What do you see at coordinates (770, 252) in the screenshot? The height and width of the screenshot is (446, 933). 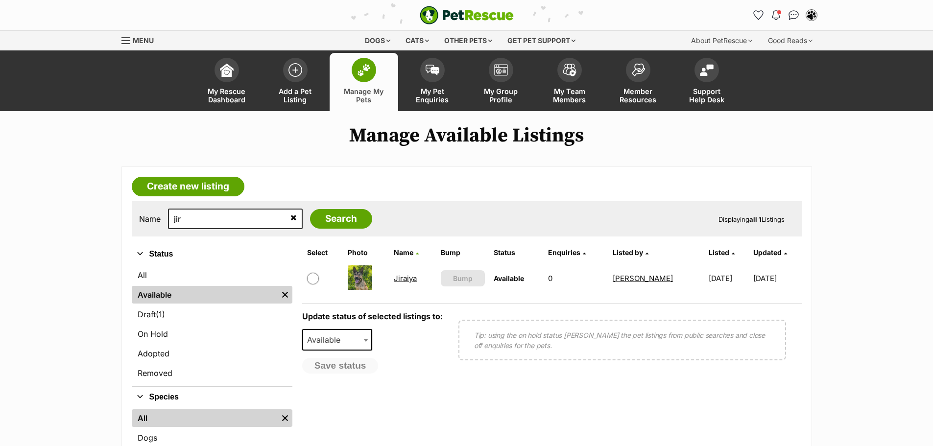 I see `a: Updated` at bounding box center [770, 252].